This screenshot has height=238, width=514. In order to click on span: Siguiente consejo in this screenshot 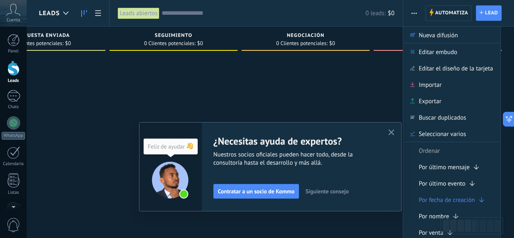, I will do `click(327, 192)`.